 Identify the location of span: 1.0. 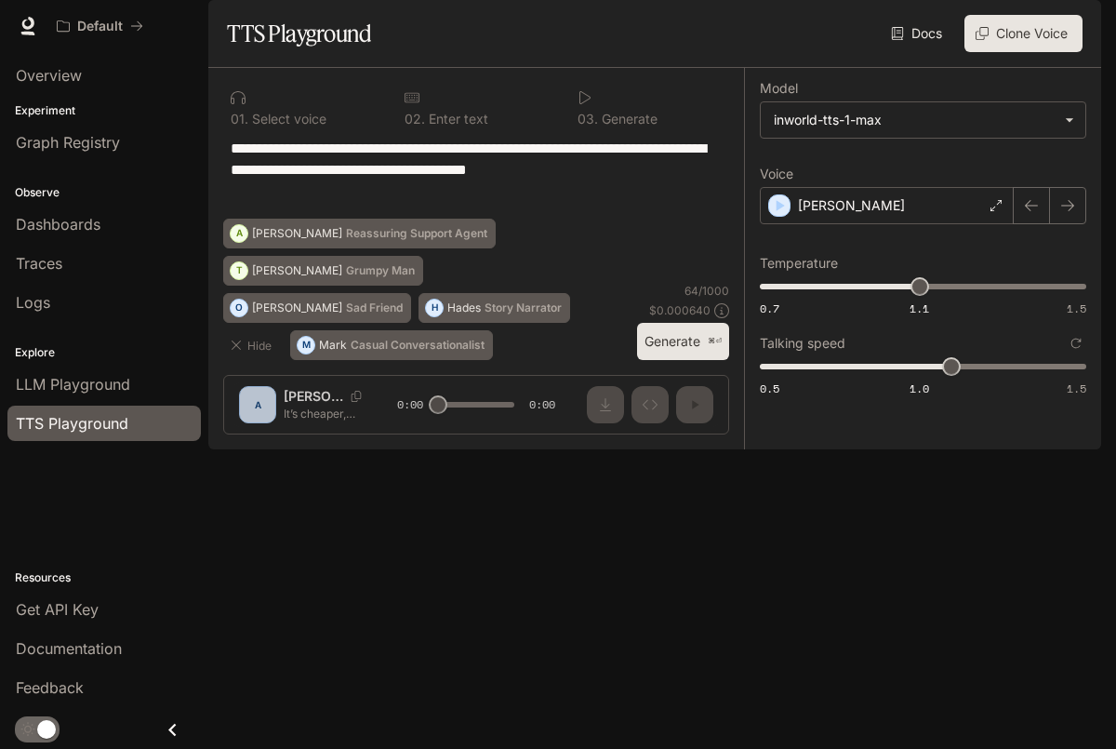
(919, 388).